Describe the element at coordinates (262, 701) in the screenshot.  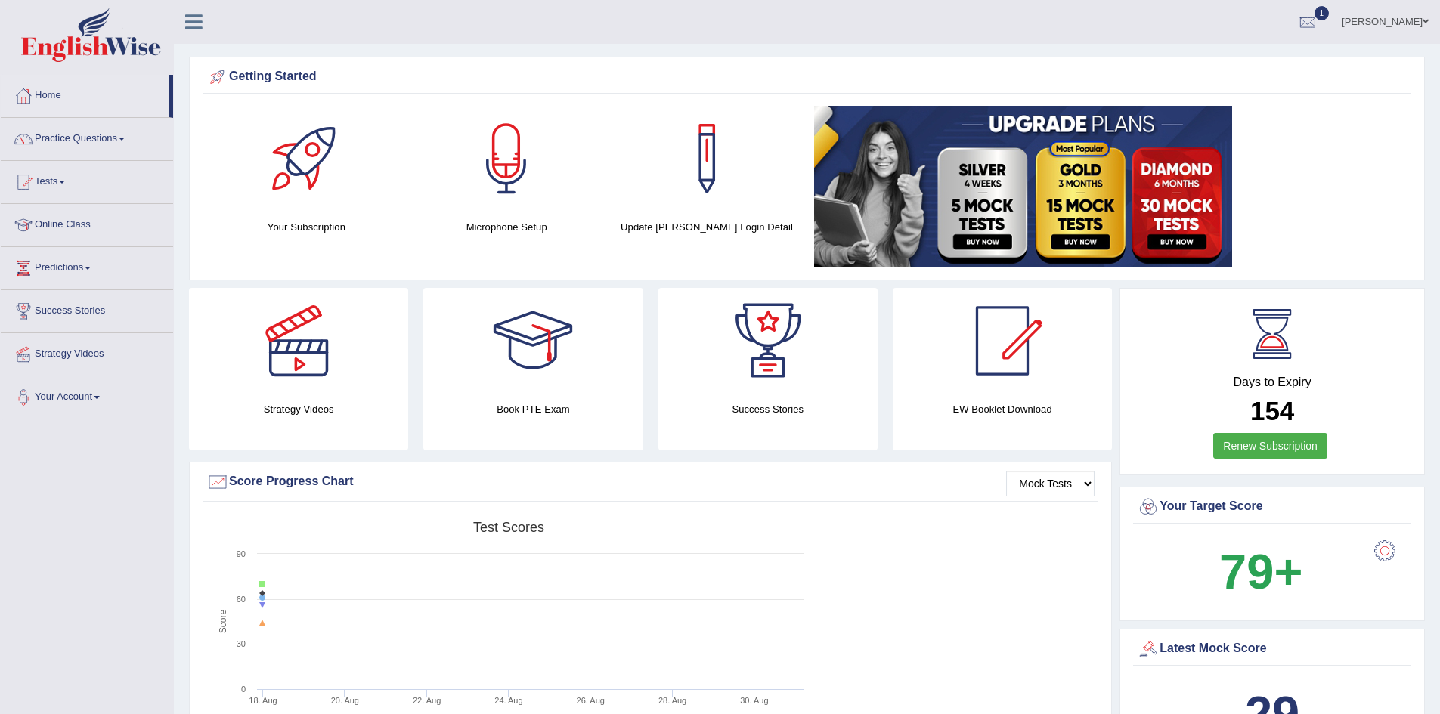
I see `tspan: 18. Aug` at that location.